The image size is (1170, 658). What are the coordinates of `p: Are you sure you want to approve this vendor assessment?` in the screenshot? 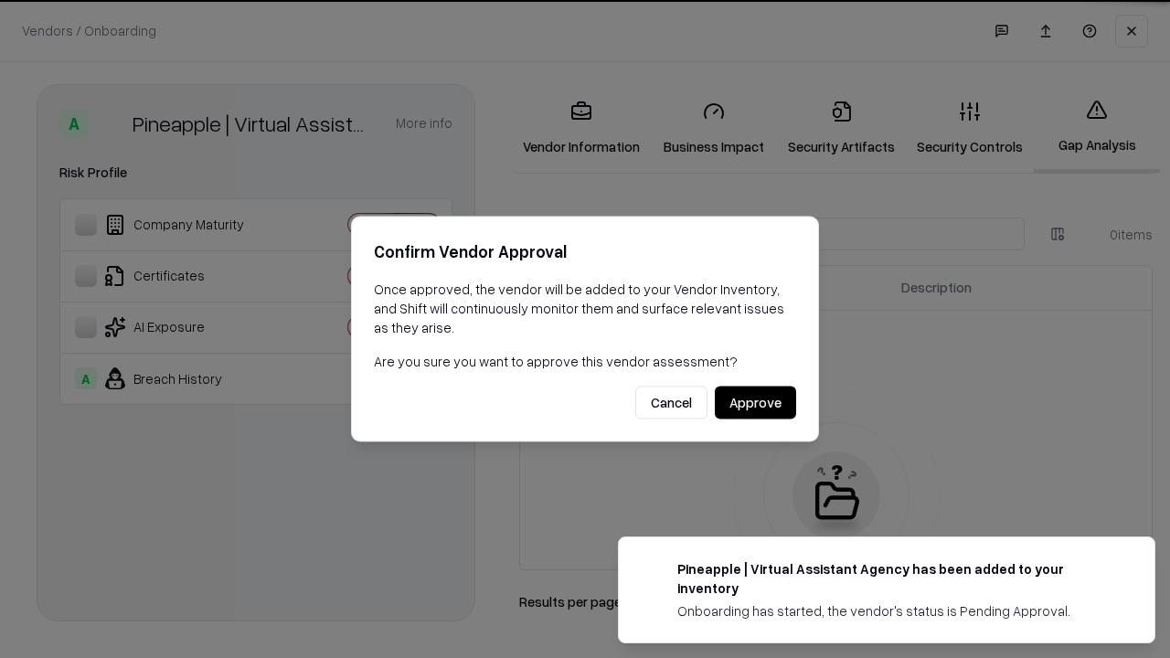 It's located at (585, 361).